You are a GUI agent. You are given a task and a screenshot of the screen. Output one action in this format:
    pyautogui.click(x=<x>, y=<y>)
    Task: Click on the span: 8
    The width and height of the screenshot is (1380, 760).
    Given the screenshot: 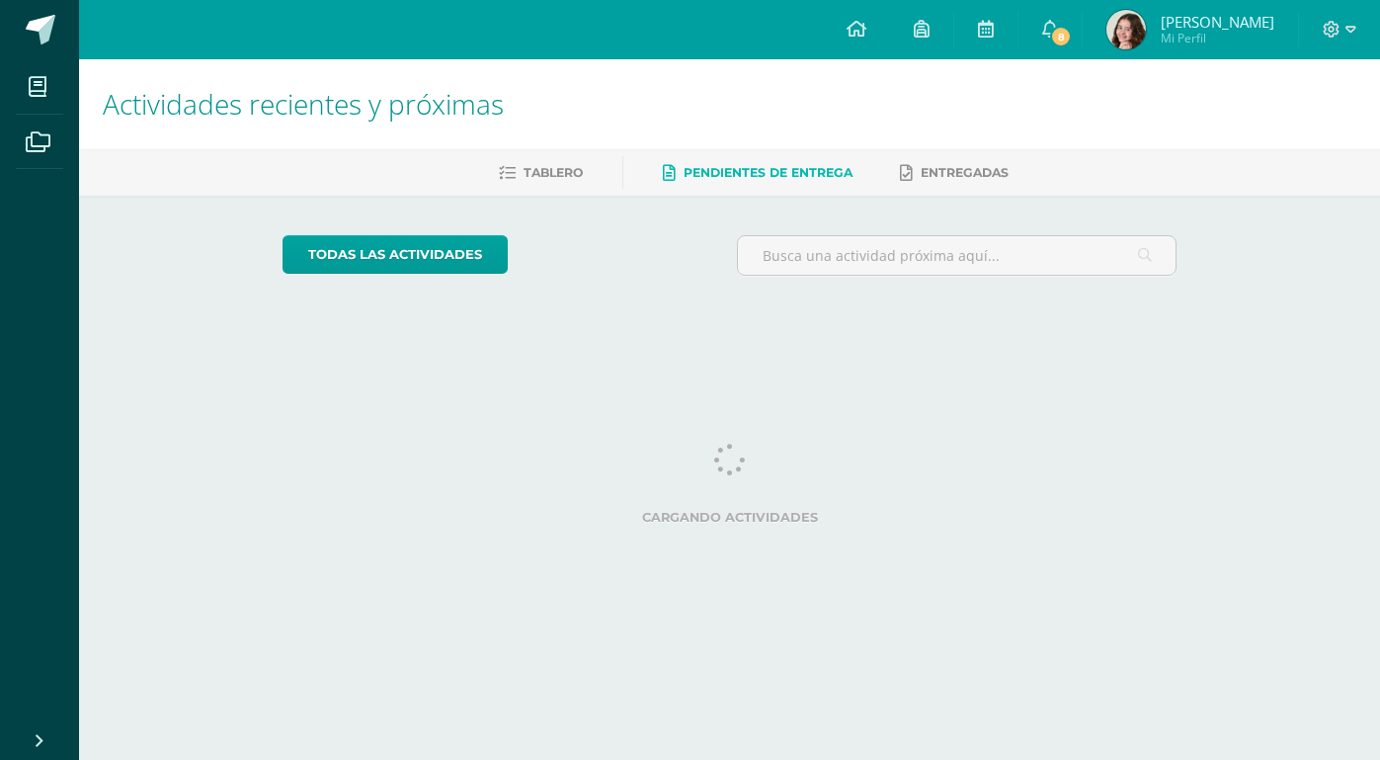 What is the action you would take?
    pyautogui.click(x=1061, y=37)
    